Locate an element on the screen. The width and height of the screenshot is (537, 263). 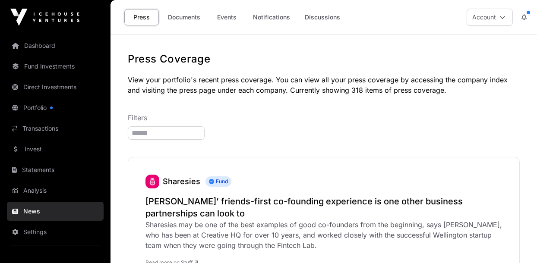
a: Invest is located at coordinates (55, 149).